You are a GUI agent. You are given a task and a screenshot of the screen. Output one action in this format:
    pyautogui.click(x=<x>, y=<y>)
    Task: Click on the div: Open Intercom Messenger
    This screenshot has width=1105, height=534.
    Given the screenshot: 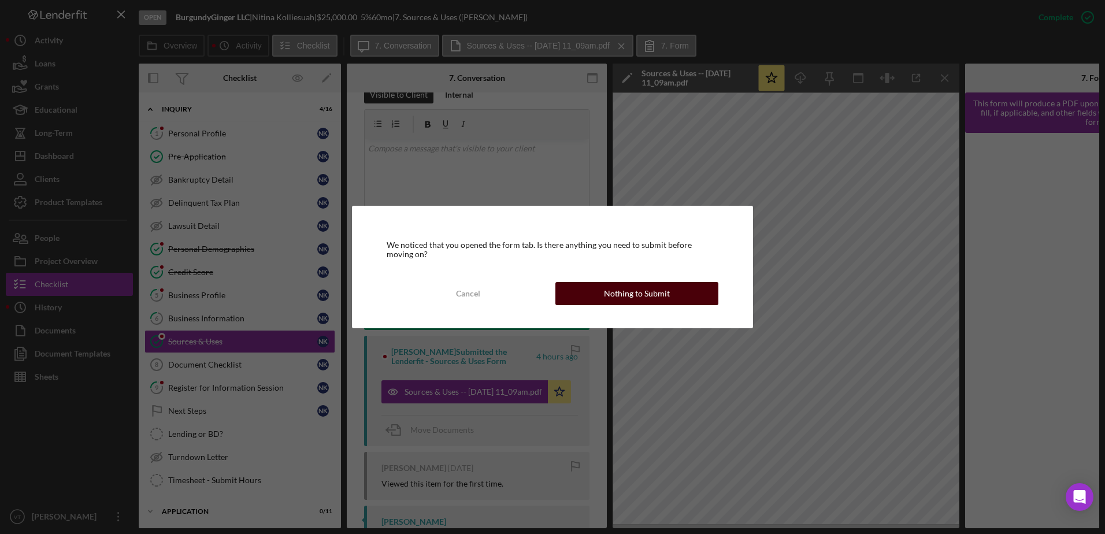 What is the action you would take?
    pyautogui.click(x=1079, y=497)
    